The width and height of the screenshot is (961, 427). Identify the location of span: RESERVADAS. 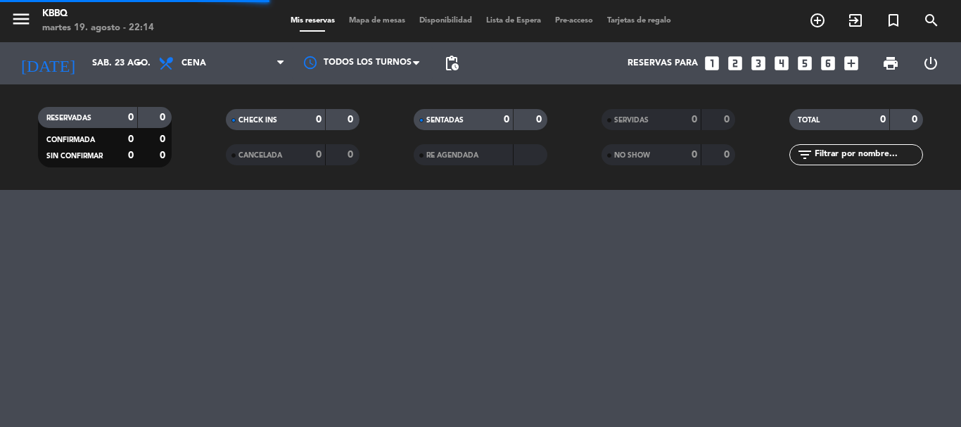
(69, 118).